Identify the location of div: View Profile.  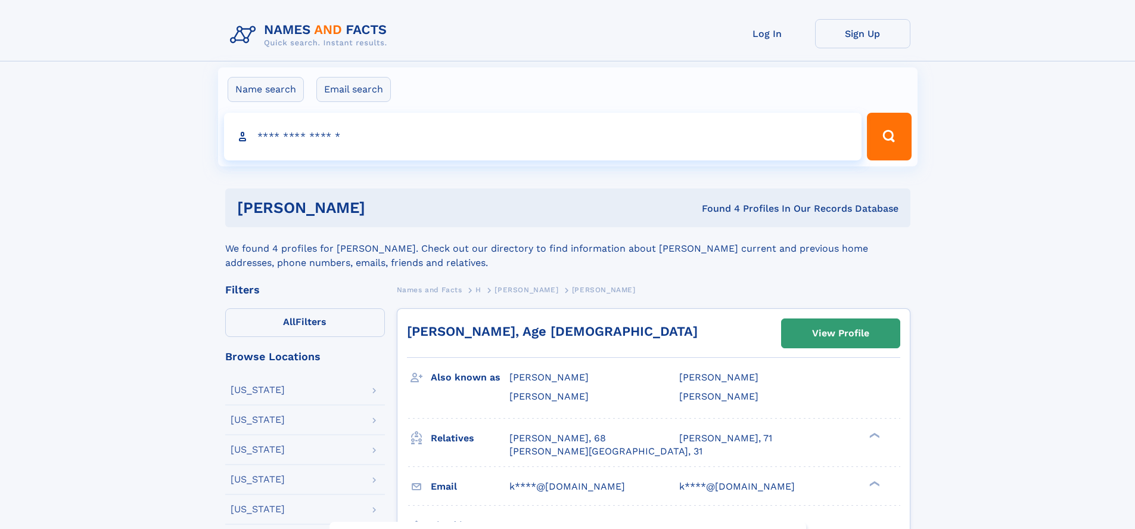
(841, 333).